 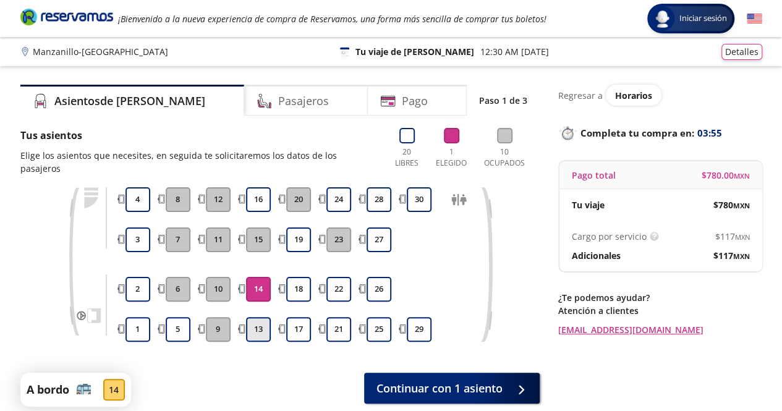 I want to click on p: Regresar a, so click(x=580, y=95).